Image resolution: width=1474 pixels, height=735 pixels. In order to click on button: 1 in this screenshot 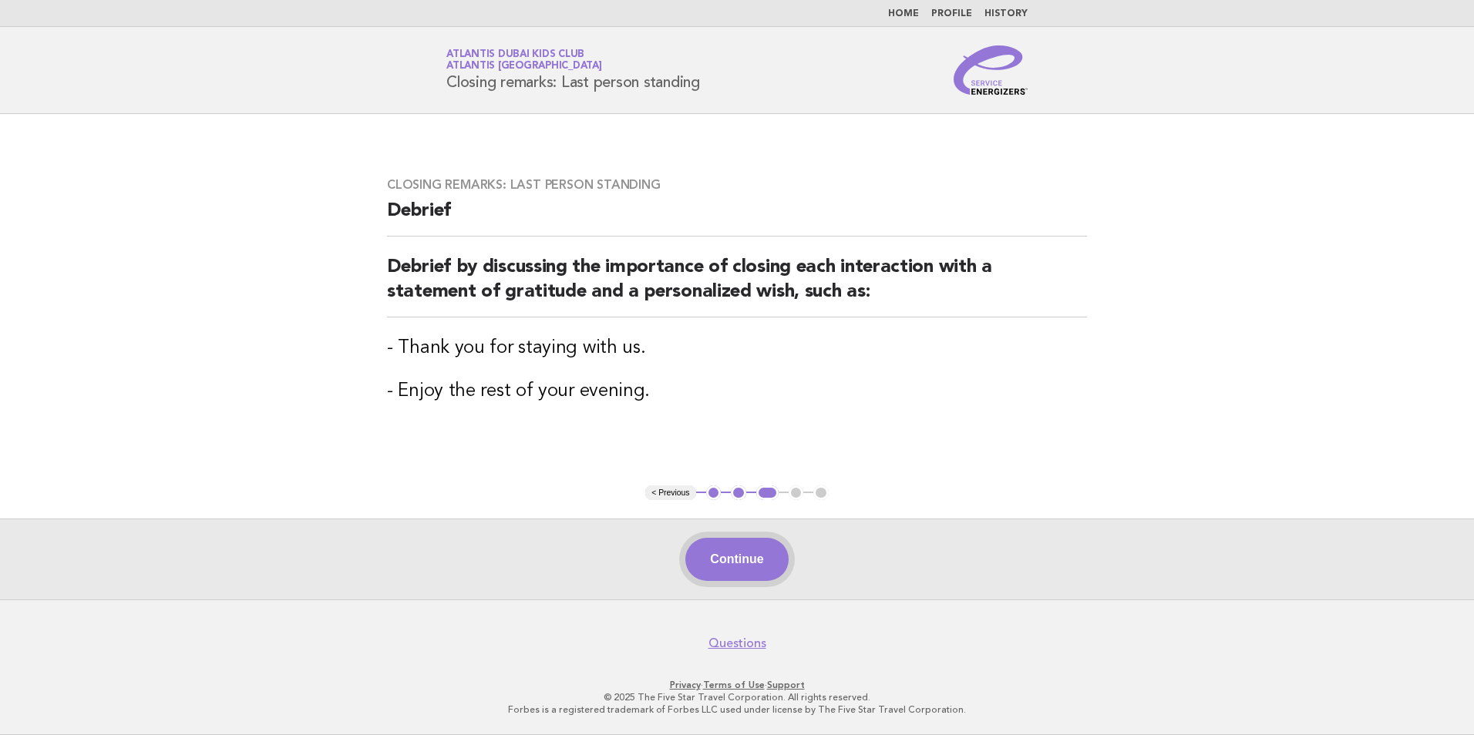, I will do `click(714, 493)`.